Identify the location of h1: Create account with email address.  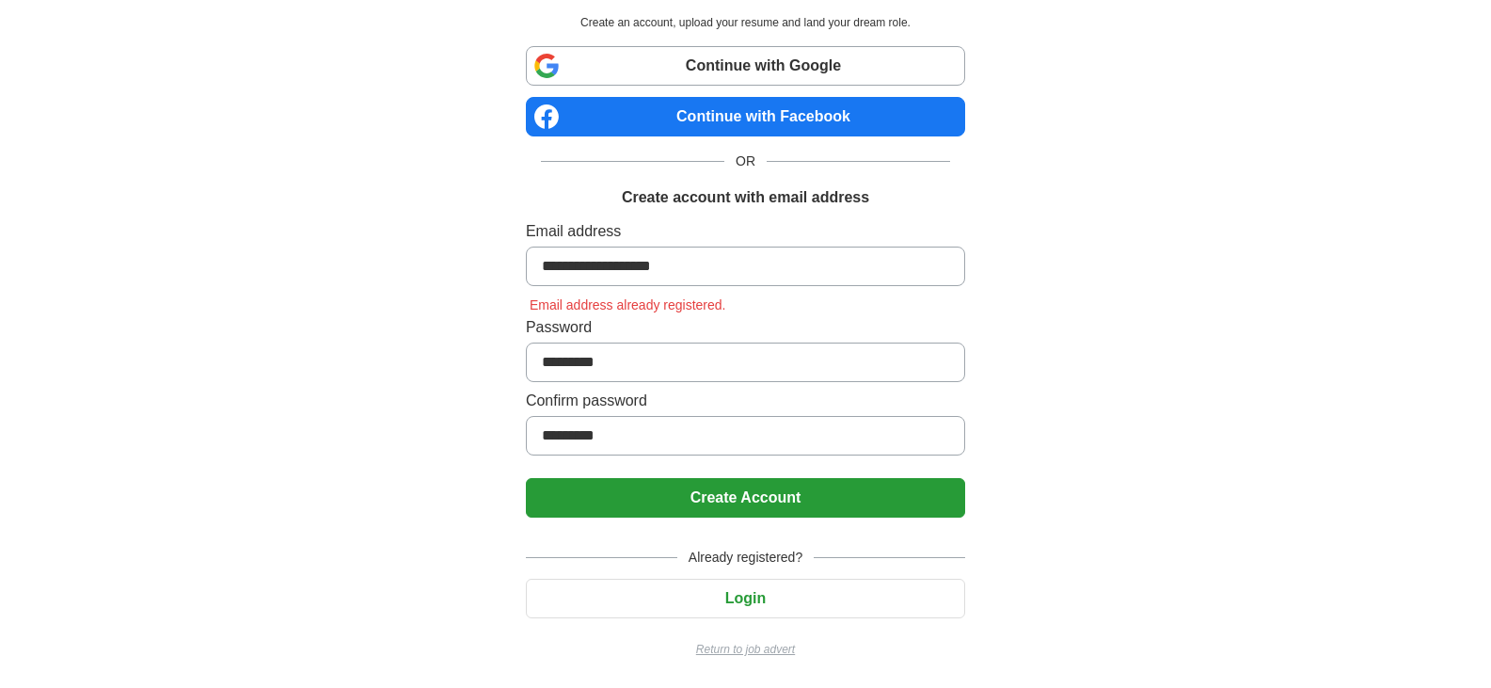
(745, 198).